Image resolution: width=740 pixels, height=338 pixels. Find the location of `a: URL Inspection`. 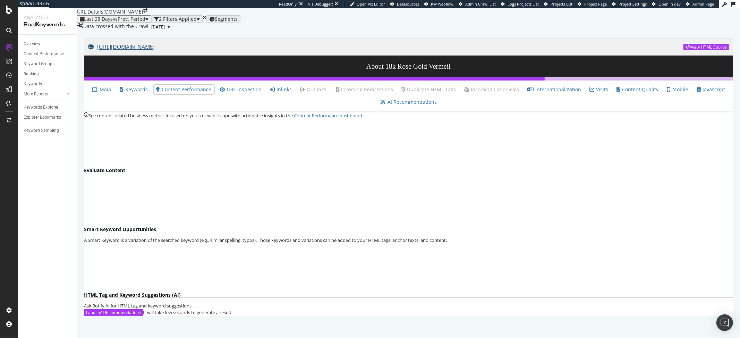

a: URL Inspection is located at coordinates (241, 90).